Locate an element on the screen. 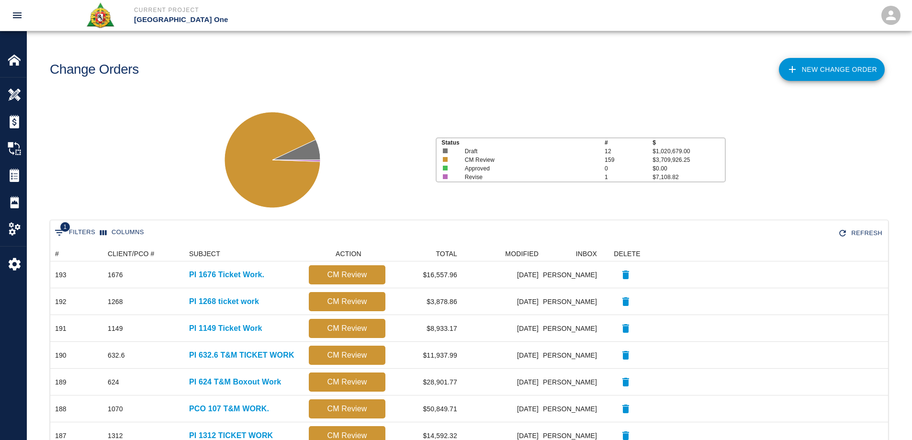 The image size is (912, 440). p: PCO 107 T&M WORK. is located at coordinates (229, 409).